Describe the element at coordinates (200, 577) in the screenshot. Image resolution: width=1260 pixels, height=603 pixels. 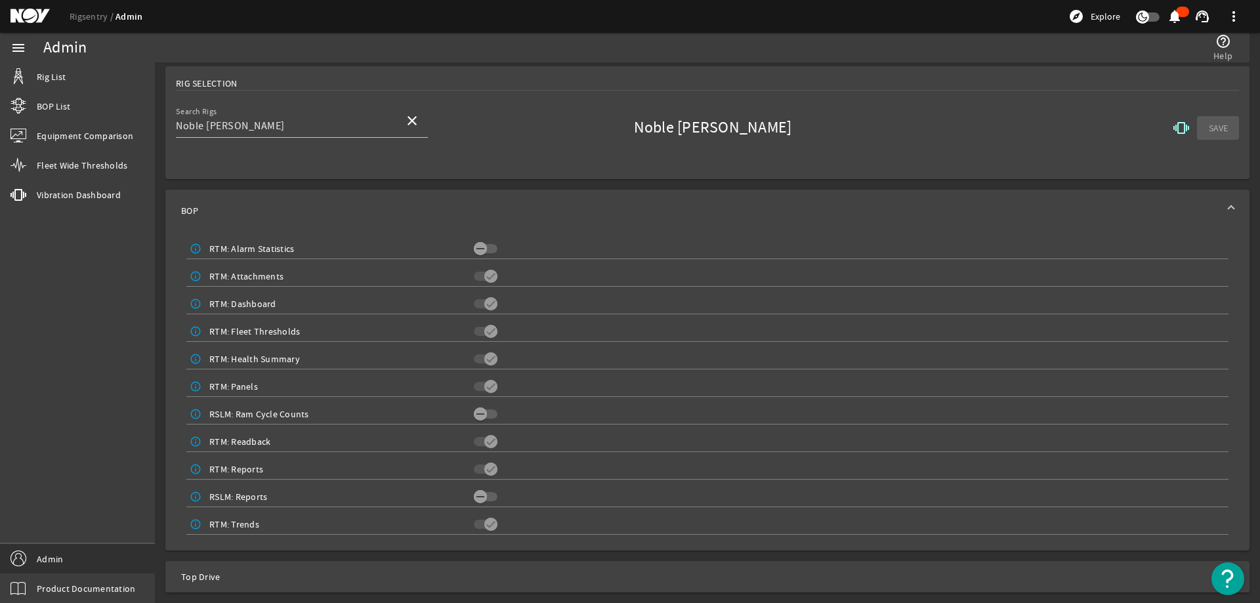
I see `span: Top Drive` at that location.